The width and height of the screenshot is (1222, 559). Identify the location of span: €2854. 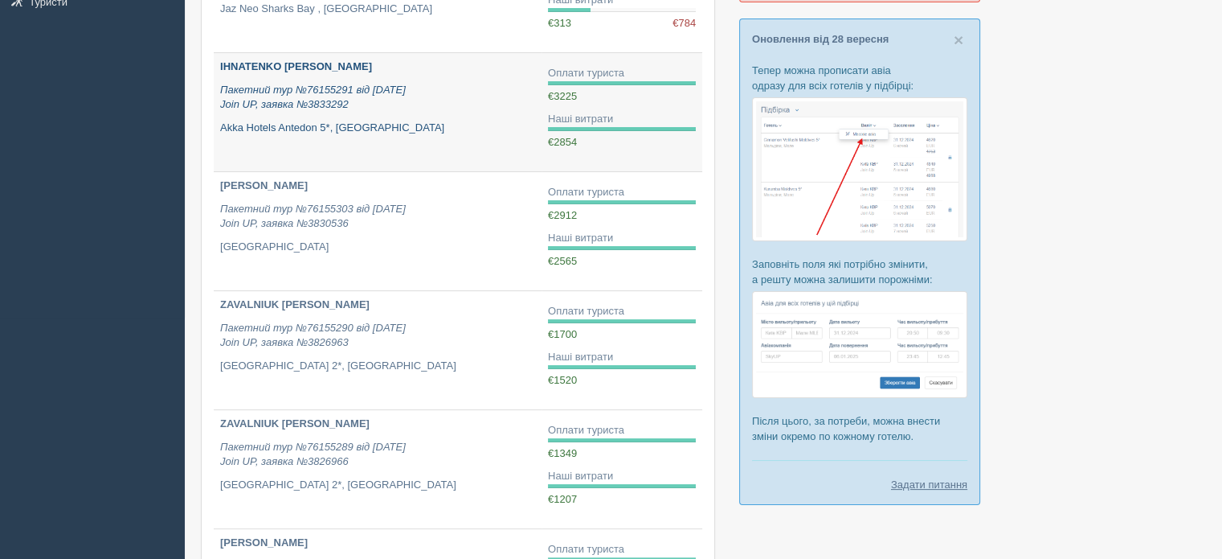
(563, 141).